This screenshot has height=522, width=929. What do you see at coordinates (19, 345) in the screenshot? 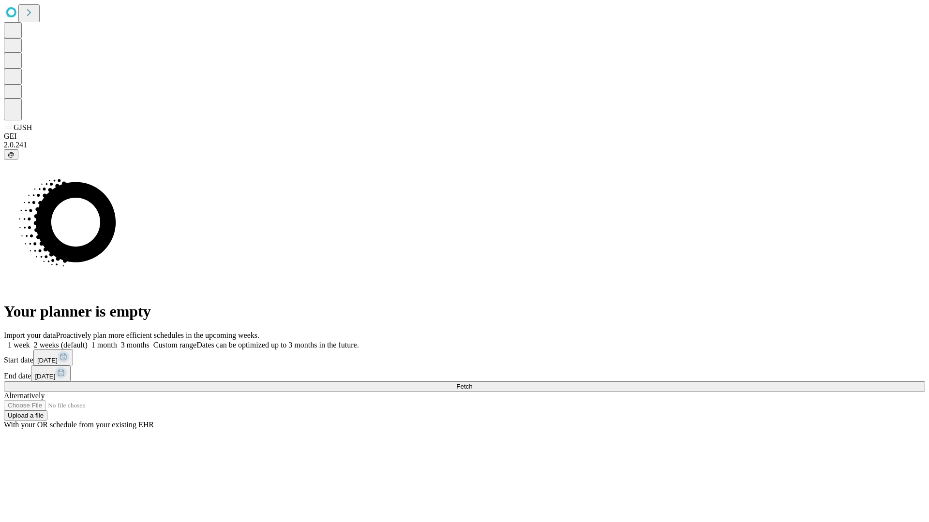
I see `span: 1 week` at bounding box center [19, 345].